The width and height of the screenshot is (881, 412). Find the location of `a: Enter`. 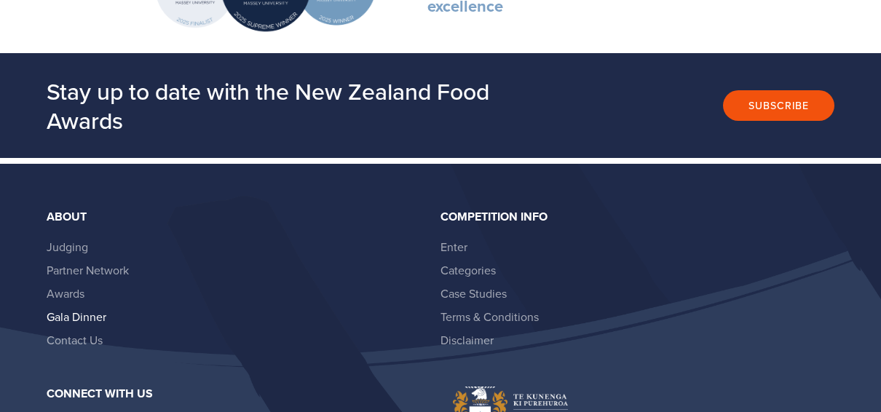

a: Enter is located at coordinates (453, 247).